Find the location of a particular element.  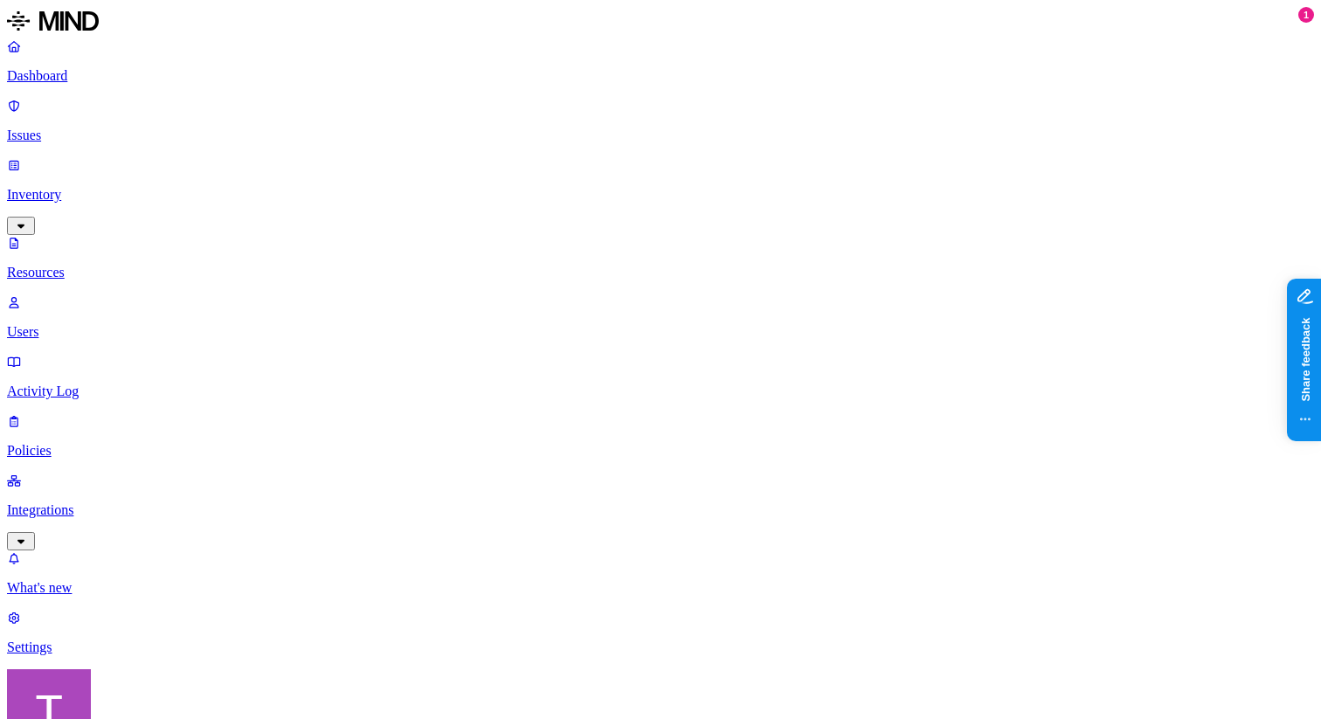

p: Settings is located at coordinates (660, 647).